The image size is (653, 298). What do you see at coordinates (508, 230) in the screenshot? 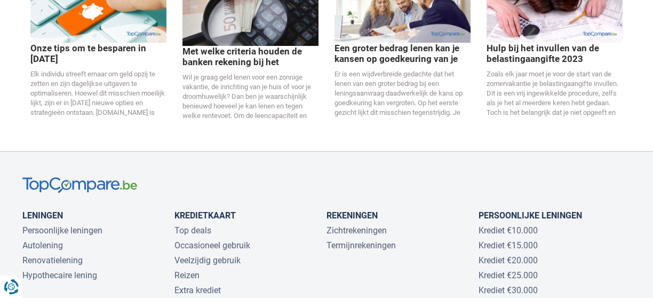
I see `a: Krediet €10.000` at bounding box center [508, 230].